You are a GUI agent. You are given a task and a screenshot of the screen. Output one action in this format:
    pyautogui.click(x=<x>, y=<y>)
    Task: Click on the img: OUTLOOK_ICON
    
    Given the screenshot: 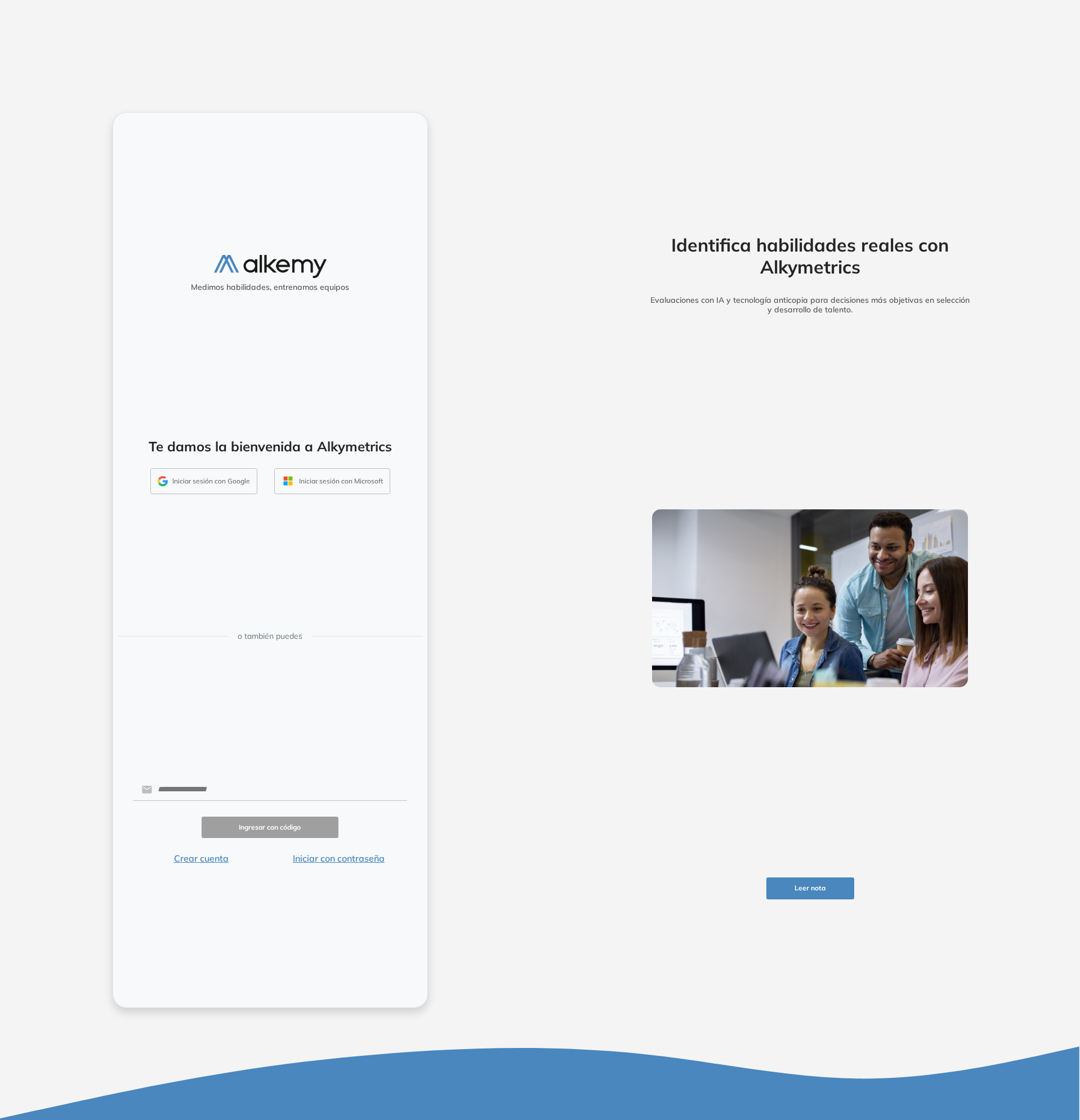 What is the action you would take?
    pyautogui.click(x=288, y=481)
    